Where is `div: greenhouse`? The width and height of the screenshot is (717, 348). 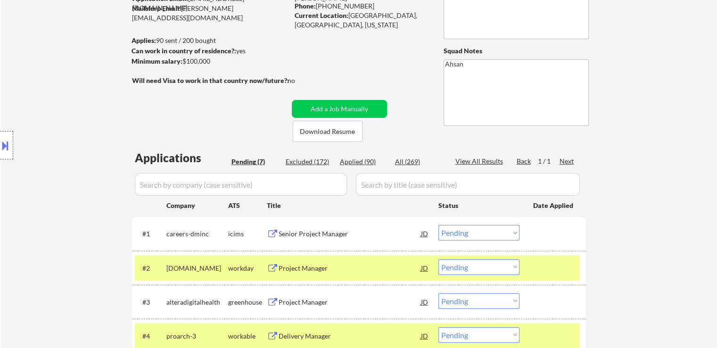 div: greenhouse is located at coordinates (248, 302).